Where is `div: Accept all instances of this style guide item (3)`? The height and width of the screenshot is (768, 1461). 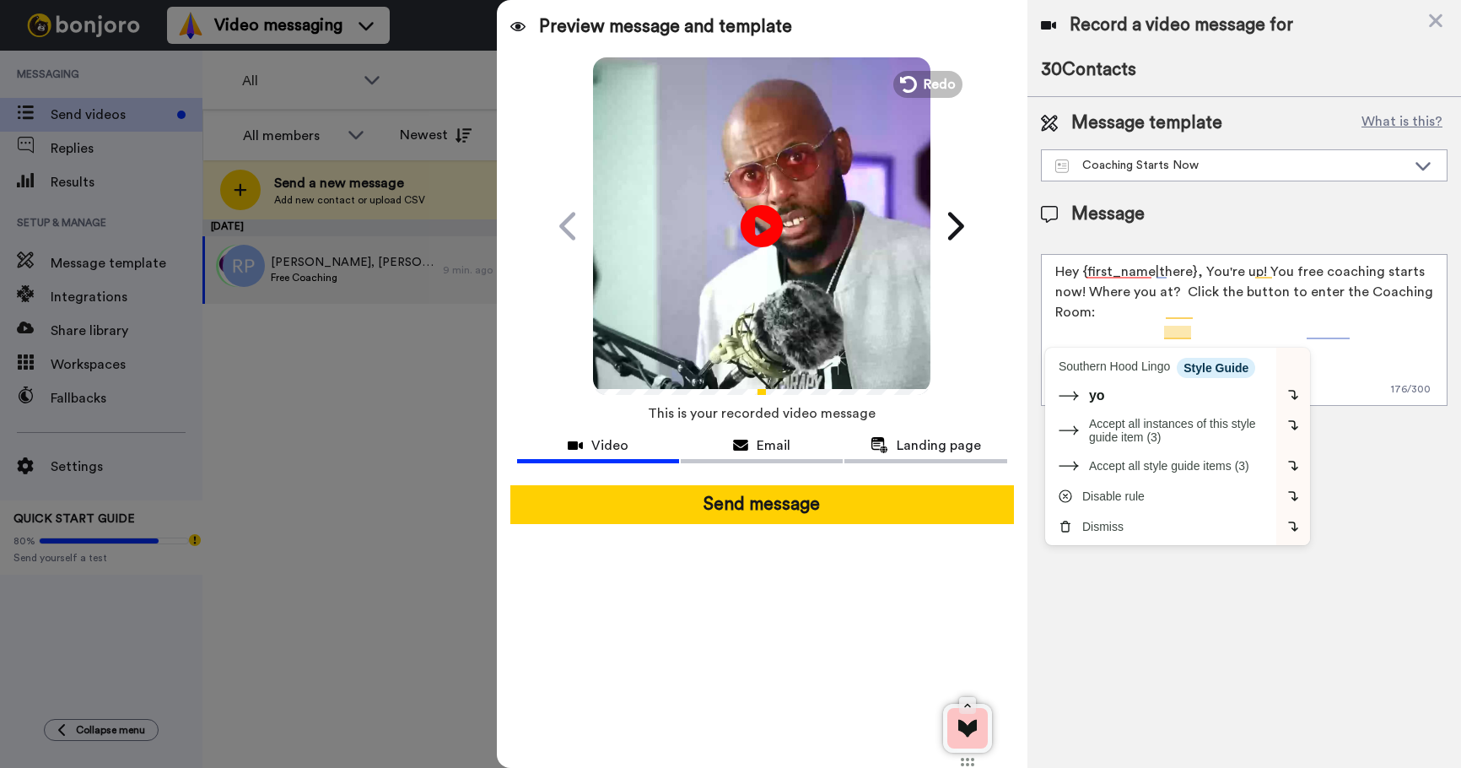
div: Accept all instances of this style guide item (3) is located at coordinates (1161, 430).